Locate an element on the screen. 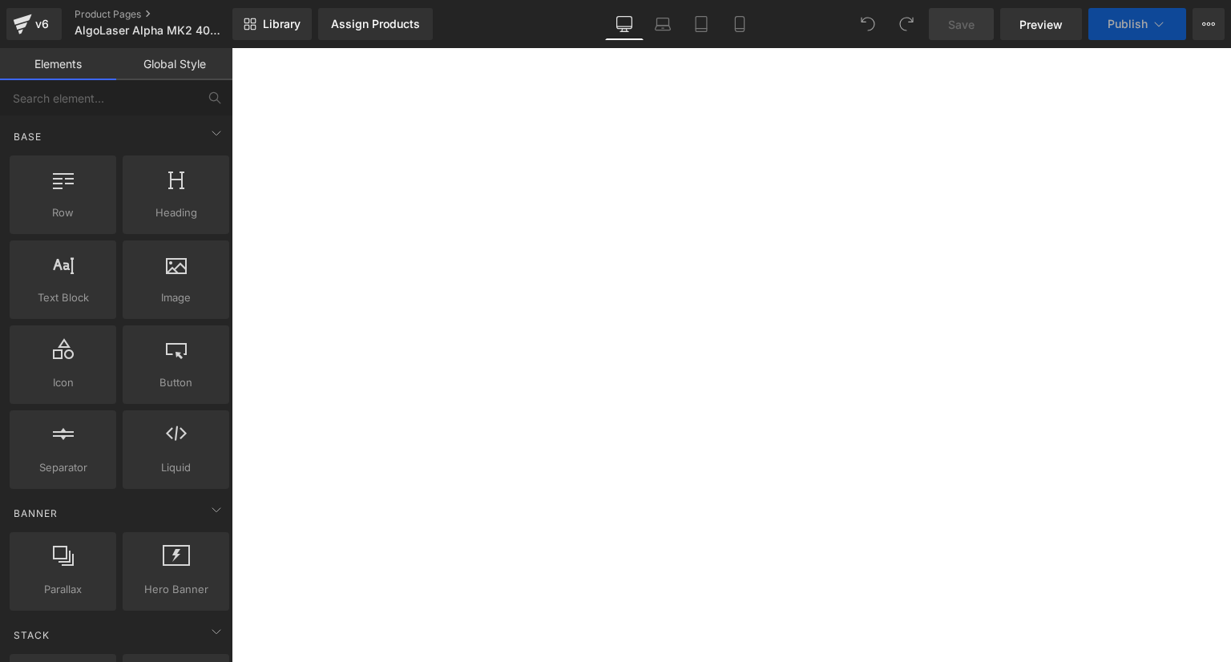  a: Product Pages is located at coordinates (167, 14).